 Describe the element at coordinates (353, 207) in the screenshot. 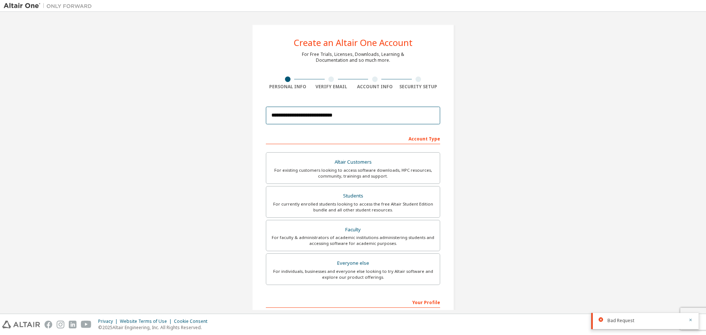

I see `div: For currently enrolled students looking to access the free Altair Student Edition bundle and all ...` at that location.